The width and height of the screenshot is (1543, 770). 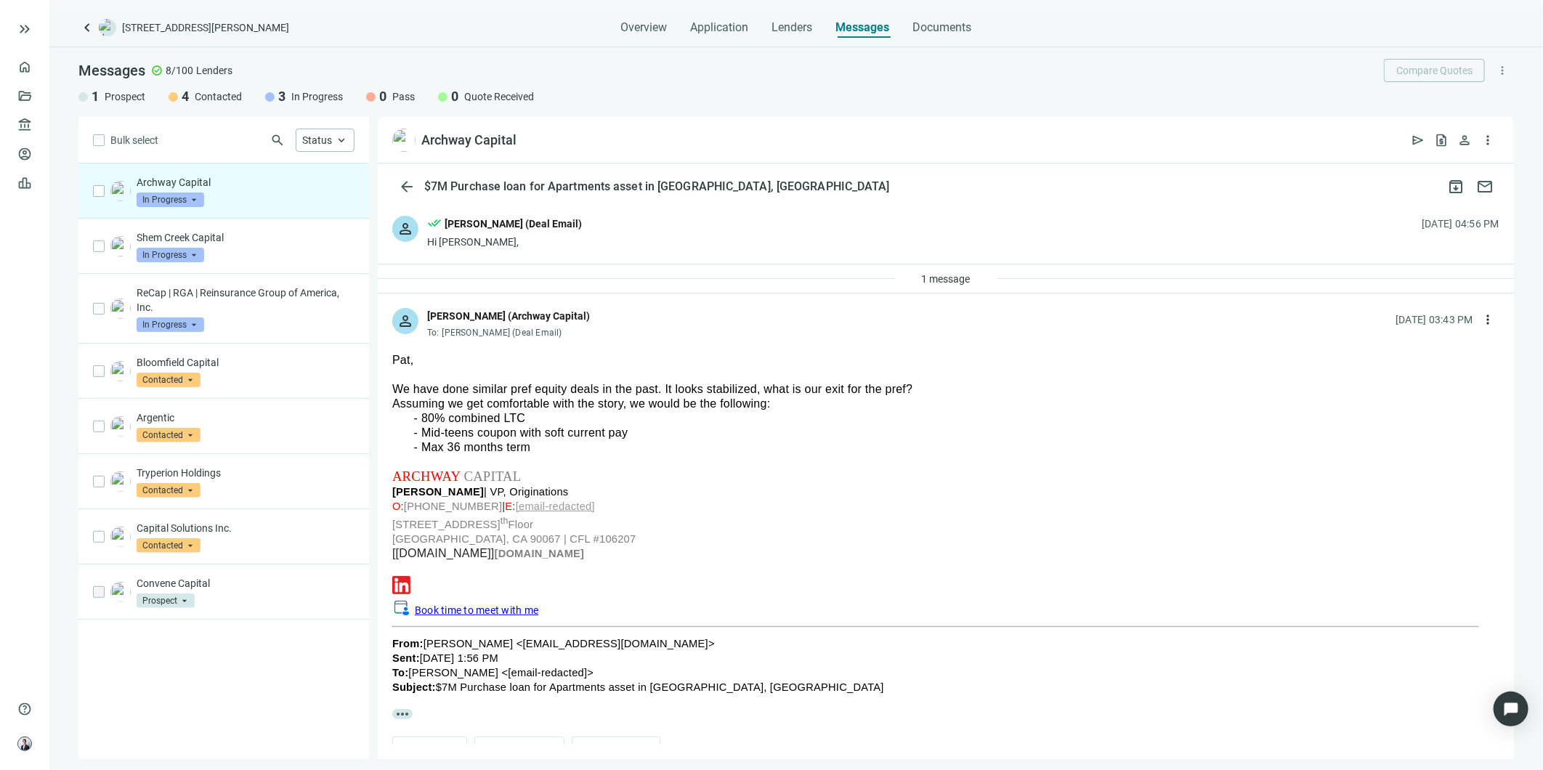 I want to click on p: Shem Creek Capital, so click(x=245, y=237).